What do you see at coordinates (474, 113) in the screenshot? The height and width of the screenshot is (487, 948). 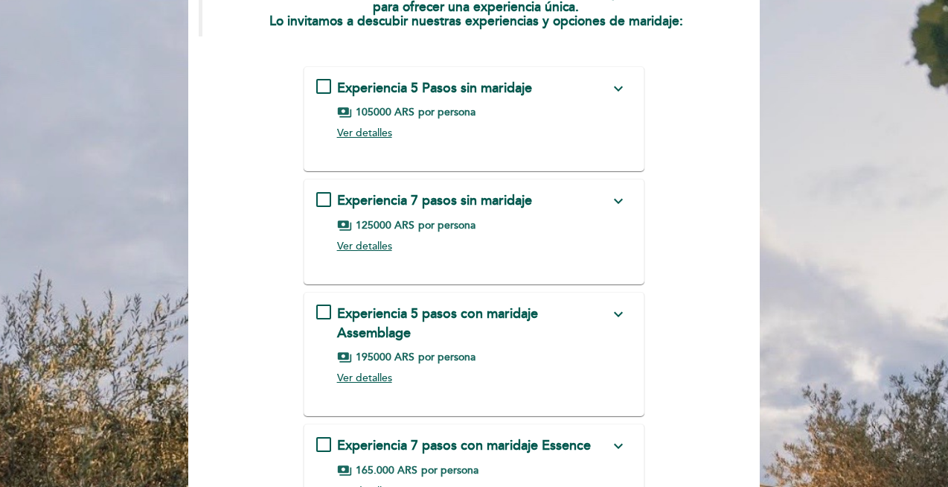 I see `md-checkbox: Experiencia 5 Pasos sin maridaje expand_more PASO I Inspiración francesa:Tartar de trucha, crujie...` at bounding box center [474, 113].